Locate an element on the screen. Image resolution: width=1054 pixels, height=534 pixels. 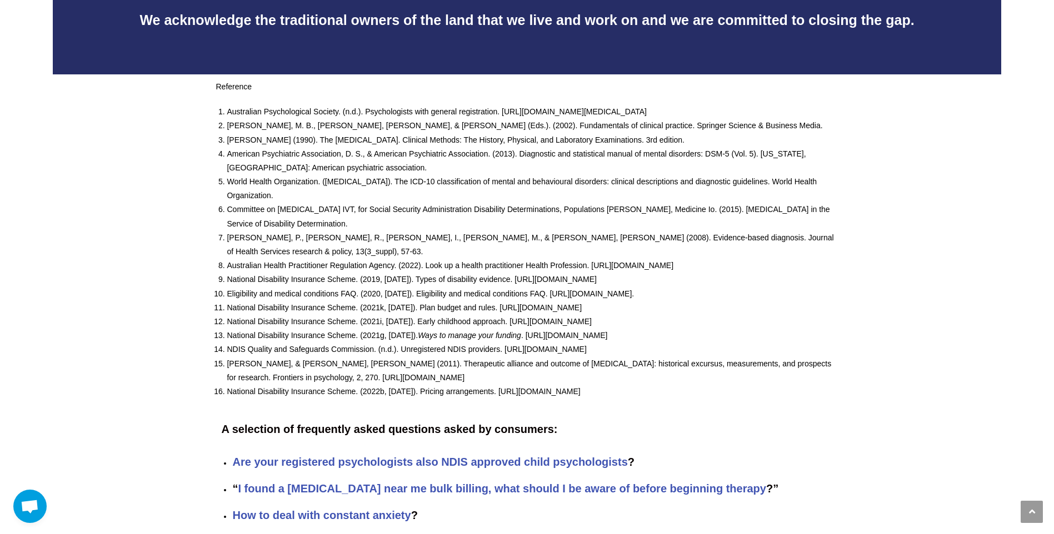
p: Reference is located at coordinates (527, 87).